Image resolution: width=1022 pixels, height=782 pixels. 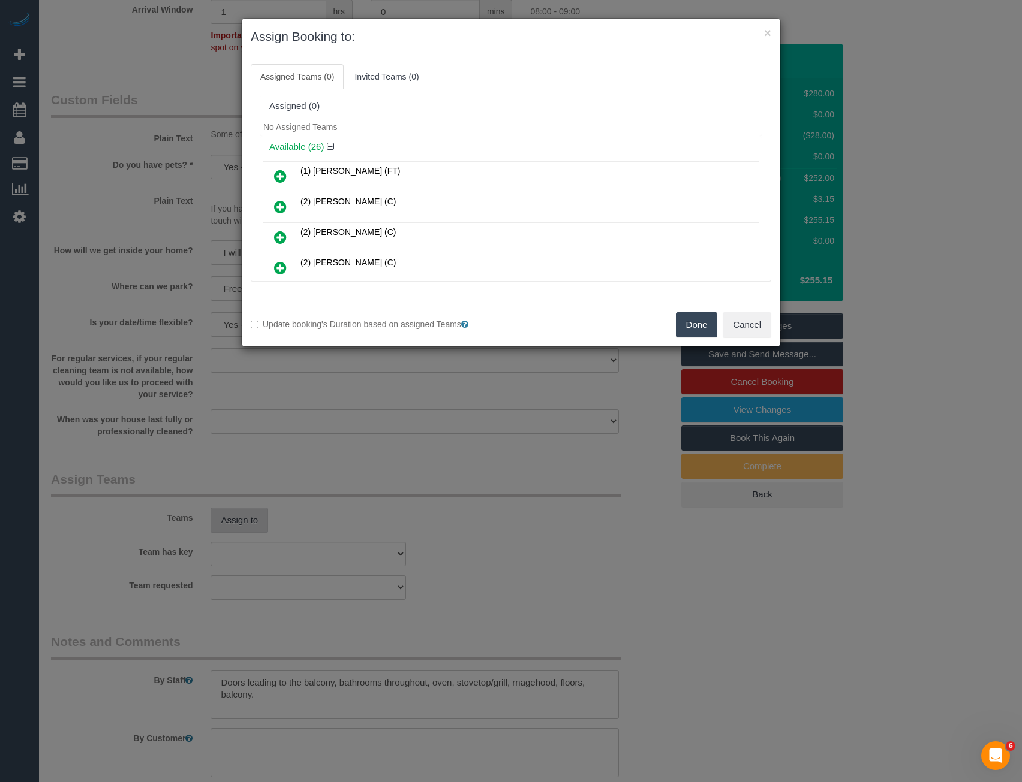 I want to click on div: Assigned (0), so click(x=511, y=106).